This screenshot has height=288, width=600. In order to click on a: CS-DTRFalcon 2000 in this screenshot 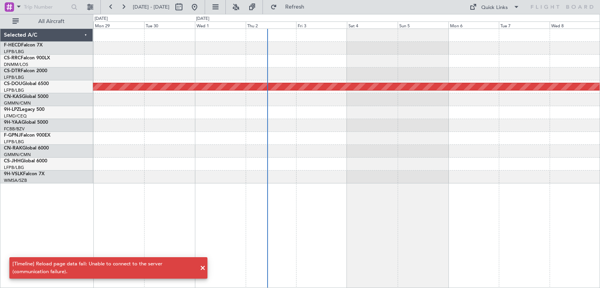, I will do `click(25, 71)`.